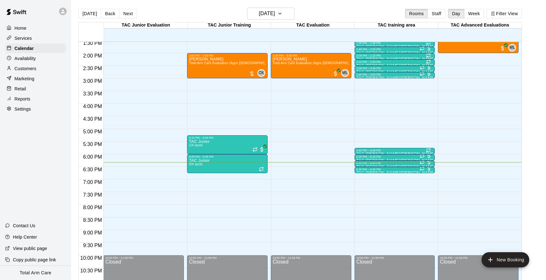 Image resolution: width=546 pixels, height=280 pixels. I want to click on button: Staff, so click(436, 14).